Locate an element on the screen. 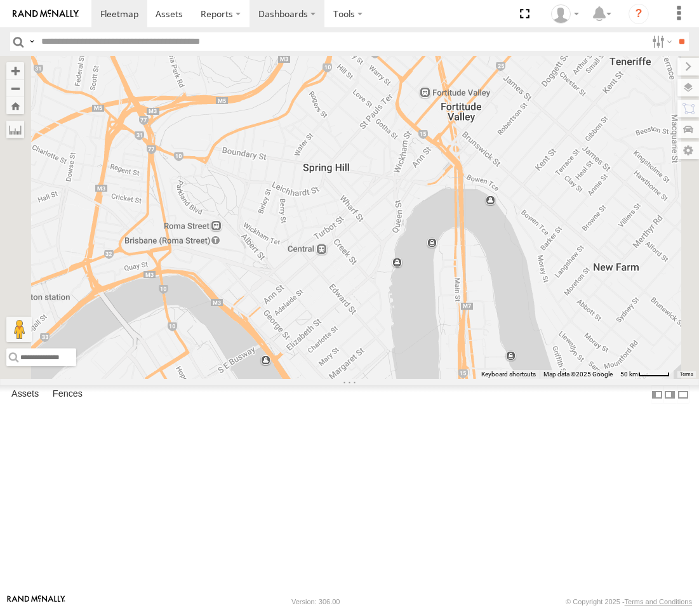 Image resolution: width=699 pixels, height=608 pixels. label: Hide Summary Table is located at coordinates (683, 394).